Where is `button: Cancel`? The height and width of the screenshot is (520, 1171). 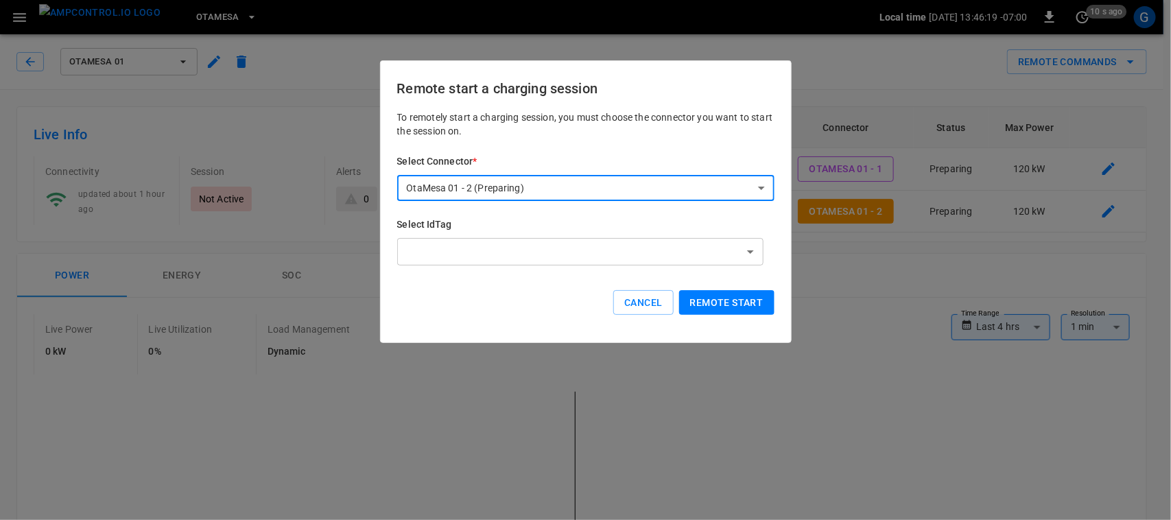
button: Cancel is located at coordinates (643, 302).